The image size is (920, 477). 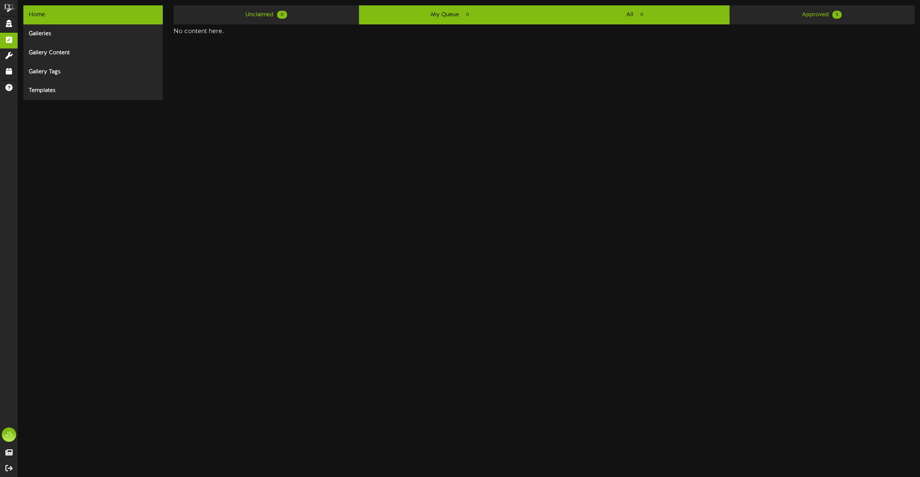 What do you see at coordinates (93, 34) in the screenshot?
I see `div: Galleries` at bounding box center [93, 34].